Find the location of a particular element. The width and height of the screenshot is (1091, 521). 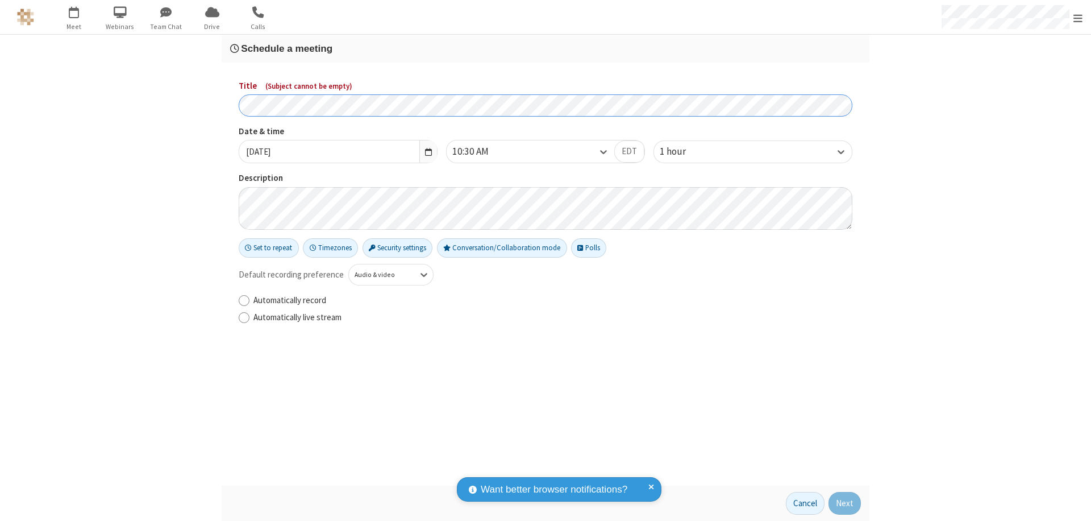

span: Team Chat is located at coordinates (166, 27).